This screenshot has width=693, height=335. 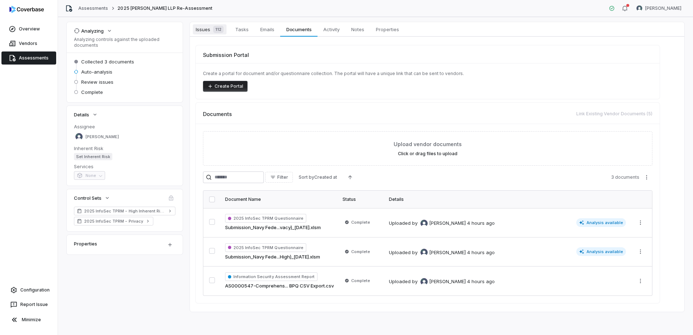 I want to click on span: Review issues, so click(x=97, y=82).